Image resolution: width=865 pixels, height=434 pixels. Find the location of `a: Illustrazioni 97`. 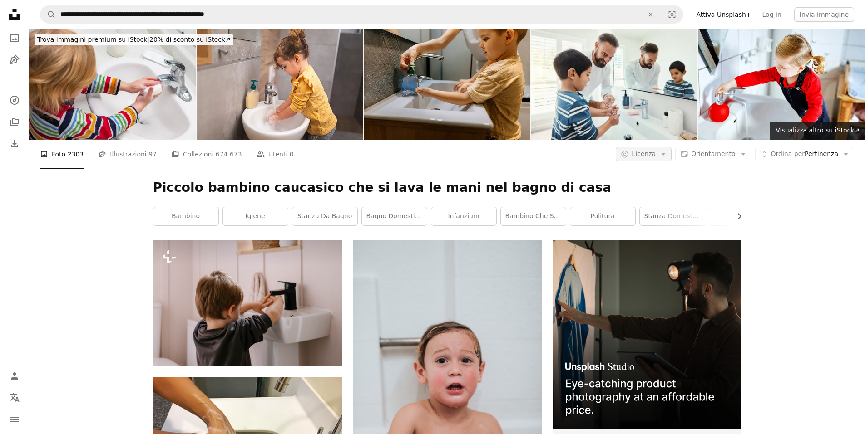

a: Illustrazioni 97 is located at coordinates (127, 154).